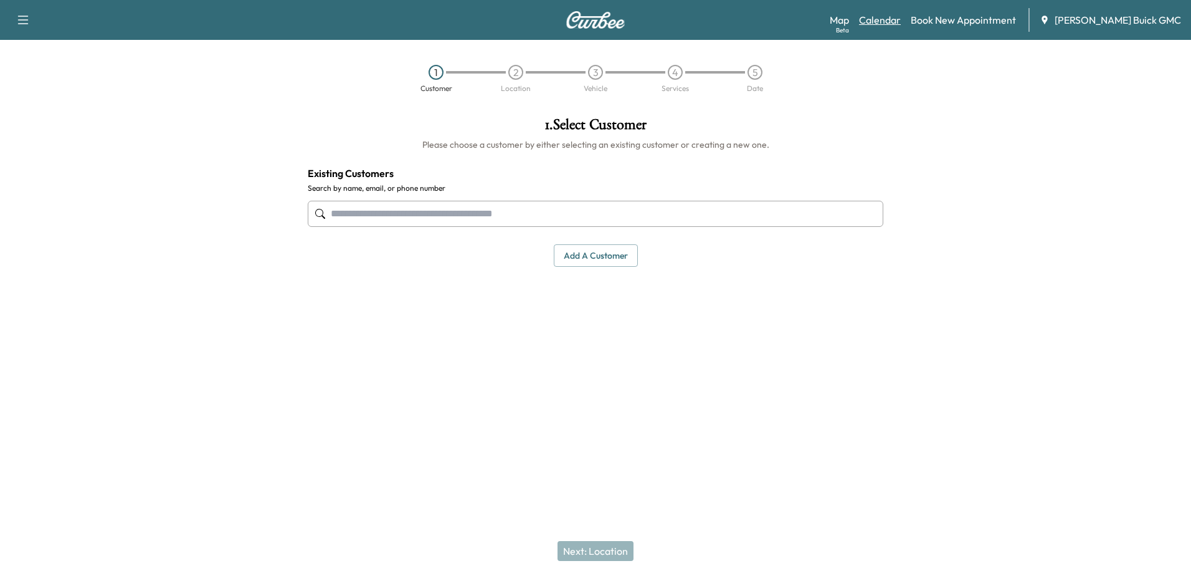 This screenshot has height=576, width=1191. What do you see at coordinates (595, 128) in the screenshot?
I see `h1: 1 . Select Customer` at bounding box center [595, 128].